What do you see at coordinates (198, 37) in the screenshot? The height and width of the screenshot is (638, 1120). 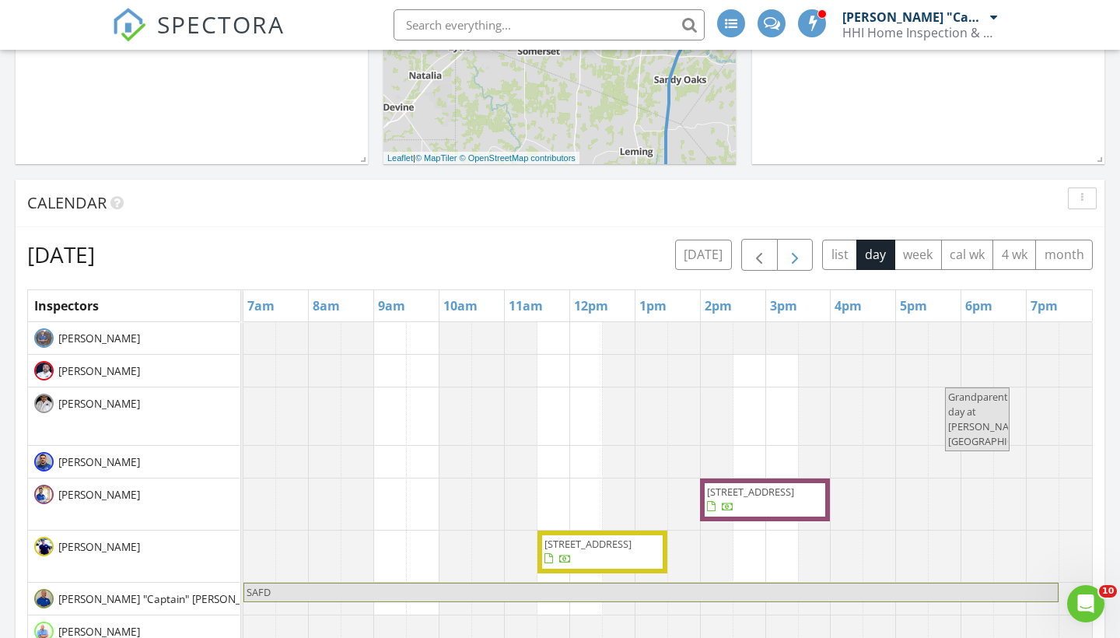 I see `a: SPECTORA` at bounding box center [198, 37].